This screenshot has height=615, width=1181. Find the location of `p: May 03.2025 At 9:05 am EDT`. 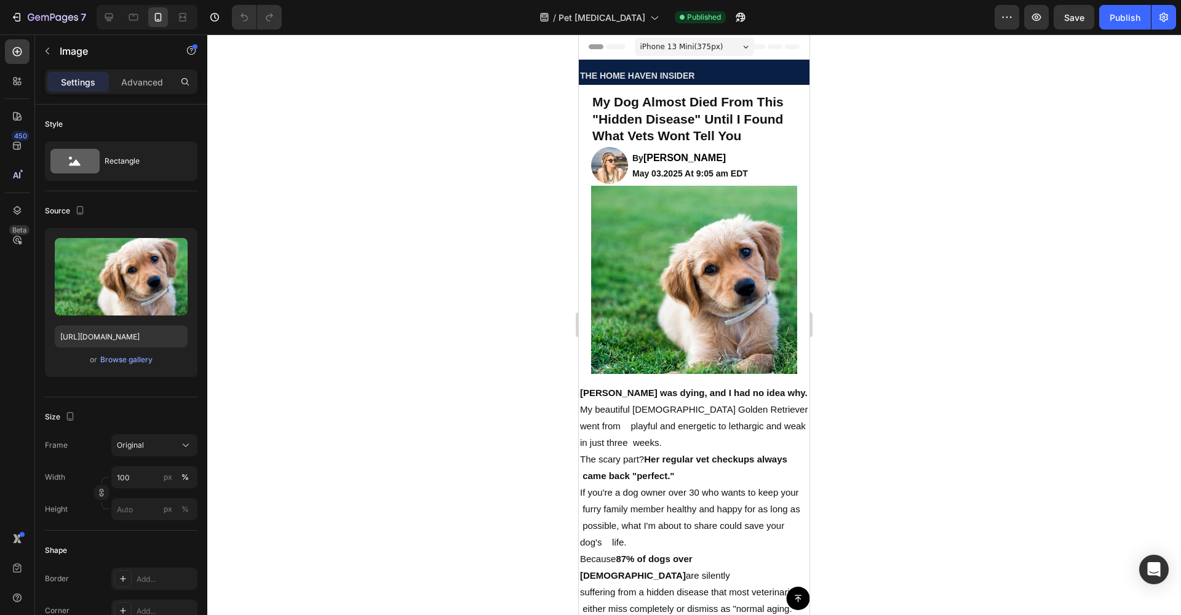

p: May 03.2025 At 9:05 am EDT is located at coordinates (111, 139).